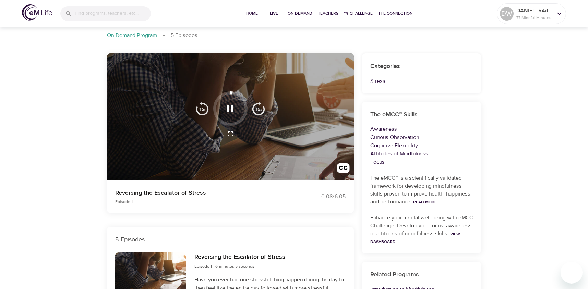  What do you see at coordinates (201, 202) in the screenshot?
I see `p: Episode 1` at bounding box center [201, 202].